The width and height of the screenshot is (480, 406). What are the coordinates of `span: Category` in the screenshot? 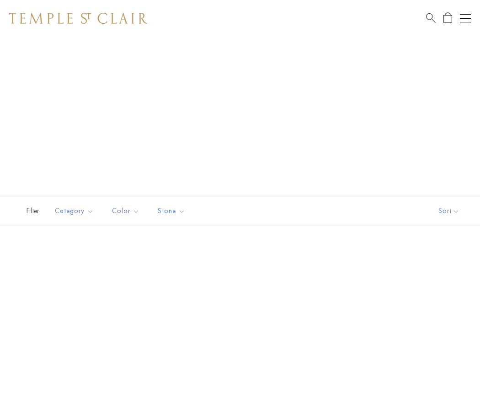 It's located at (75, 211).